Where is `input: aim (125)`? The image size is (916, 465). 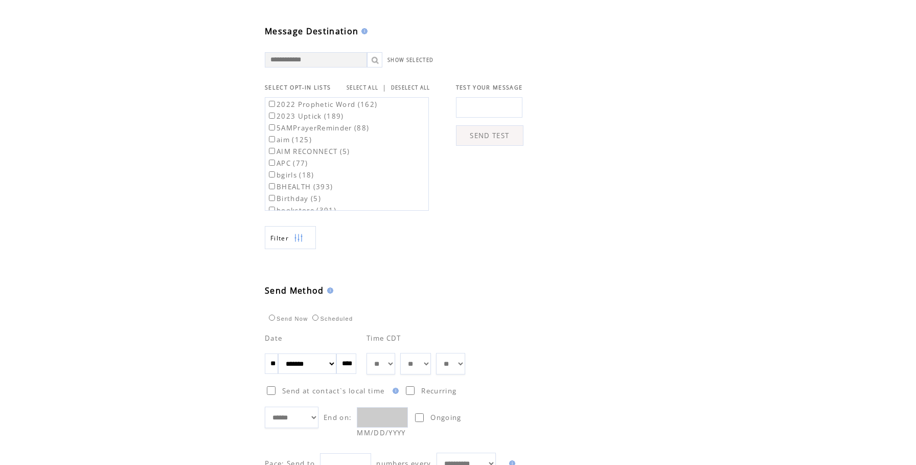
input: aim (125) is located at coordinates (272, 139).